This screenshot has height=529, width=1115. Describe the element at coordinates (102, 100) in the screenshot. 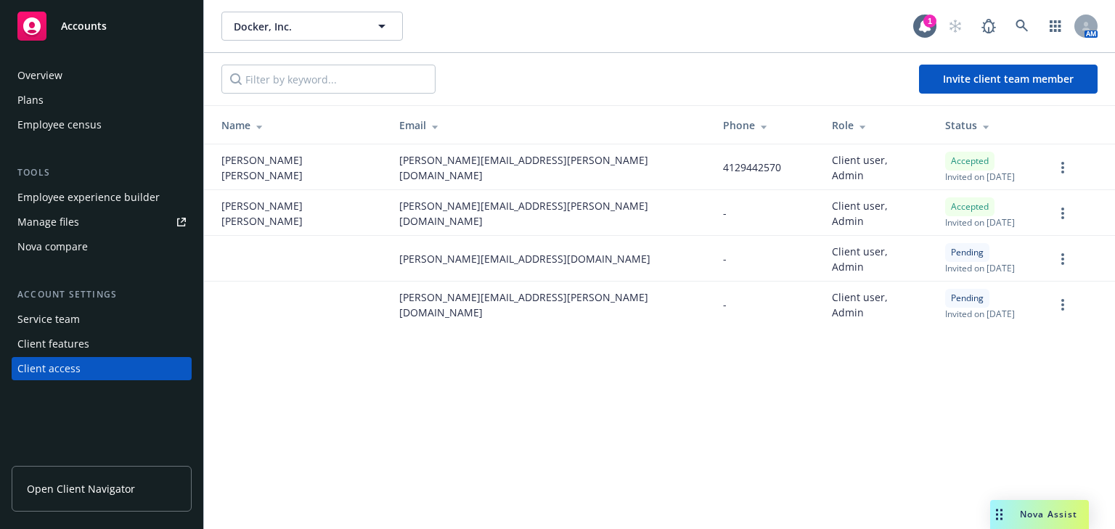

I see `a: Plans` at that location.